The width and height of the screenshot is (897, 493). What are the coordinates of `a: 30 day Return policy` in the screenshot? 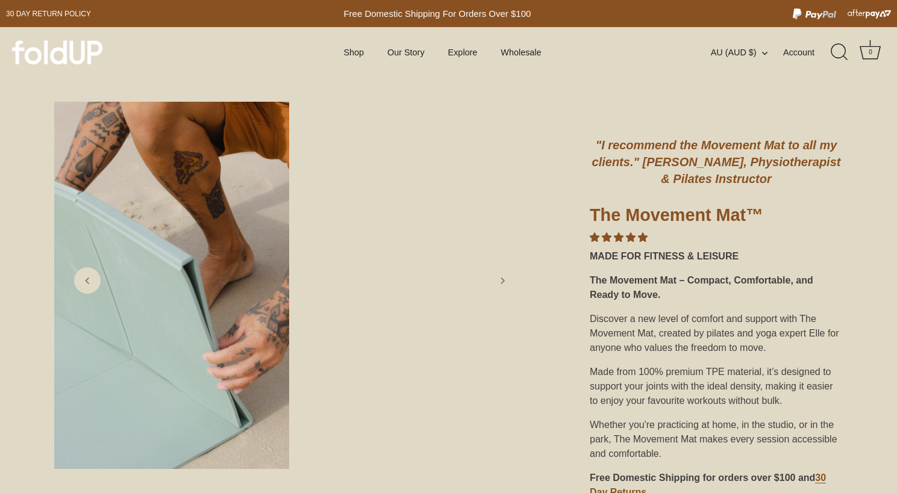 It's located at (48, 14).